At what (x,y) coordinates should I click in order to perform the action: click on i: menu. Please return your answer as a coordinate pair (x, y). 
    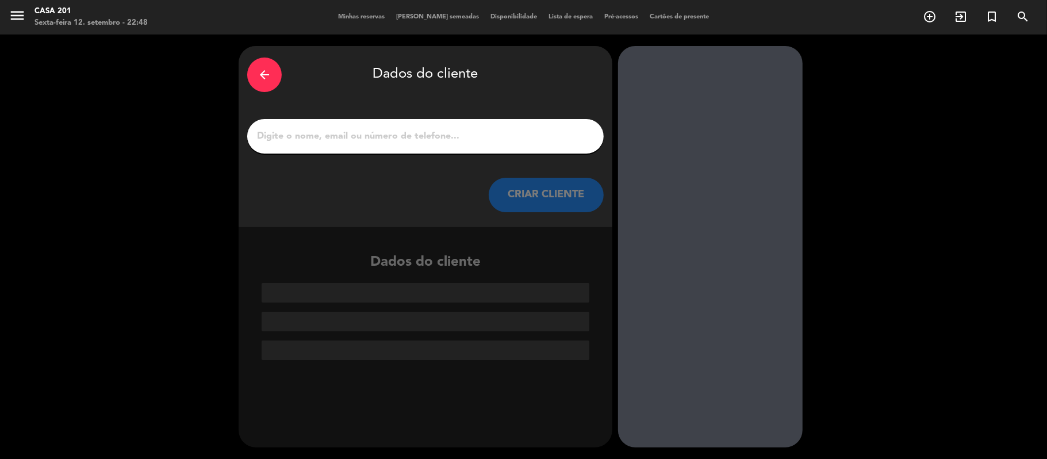
    Looking at the image, I should click on (17, 16).